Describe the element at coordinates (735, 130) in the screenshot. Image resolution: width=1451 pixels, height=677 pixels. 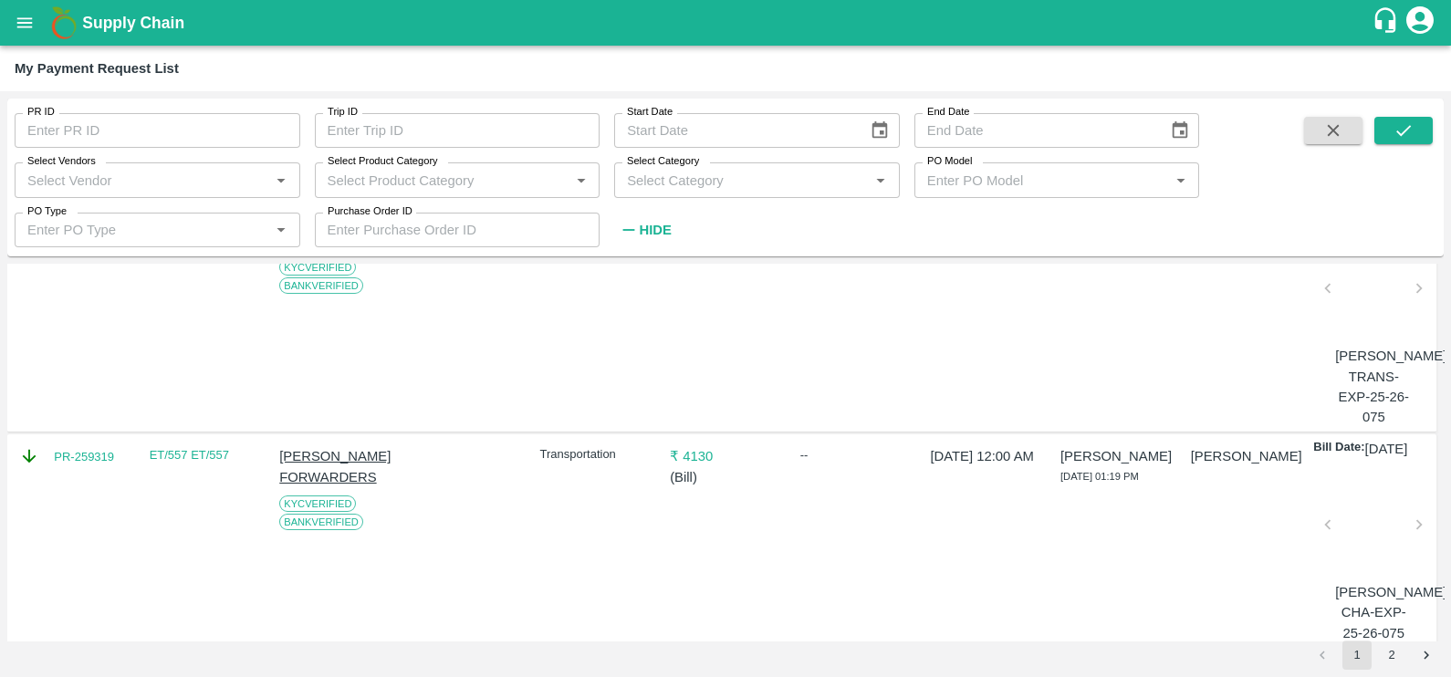
I see `input: Start Date` at that location.